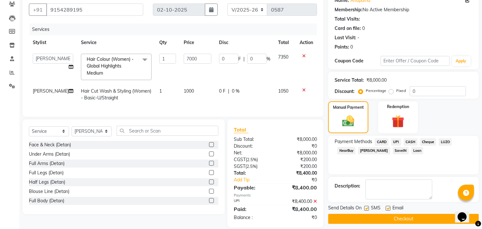 Image resolution: width=482 pixels, height=229 pixels. What do you see at coordinates (283, 57) in the screenshot?
I see `span: 7350` at bounding box center [283, 57].